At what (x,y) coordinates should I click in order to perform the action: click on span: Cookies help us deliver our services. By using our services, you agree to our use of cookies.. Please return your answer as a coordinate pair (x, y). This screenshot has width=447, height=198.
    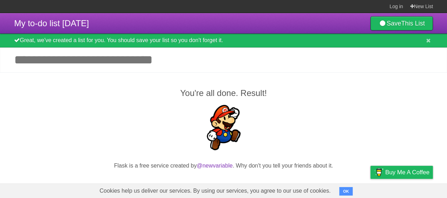
    Looking at the image, I should click on (215, 191).